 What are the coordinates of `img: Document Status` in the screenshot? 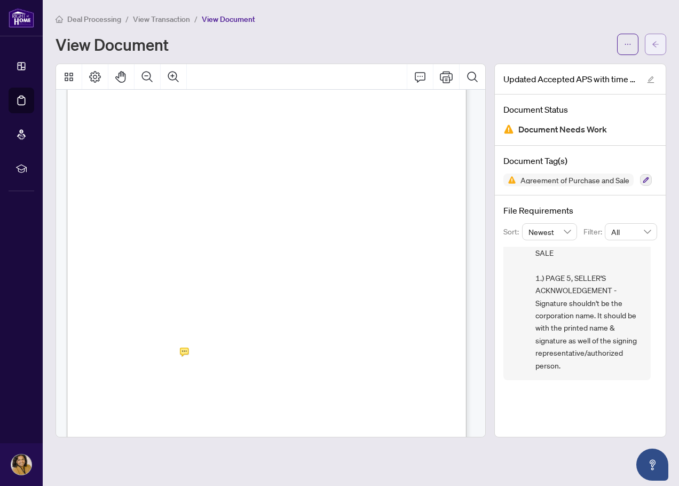 It's located at (509, 129).